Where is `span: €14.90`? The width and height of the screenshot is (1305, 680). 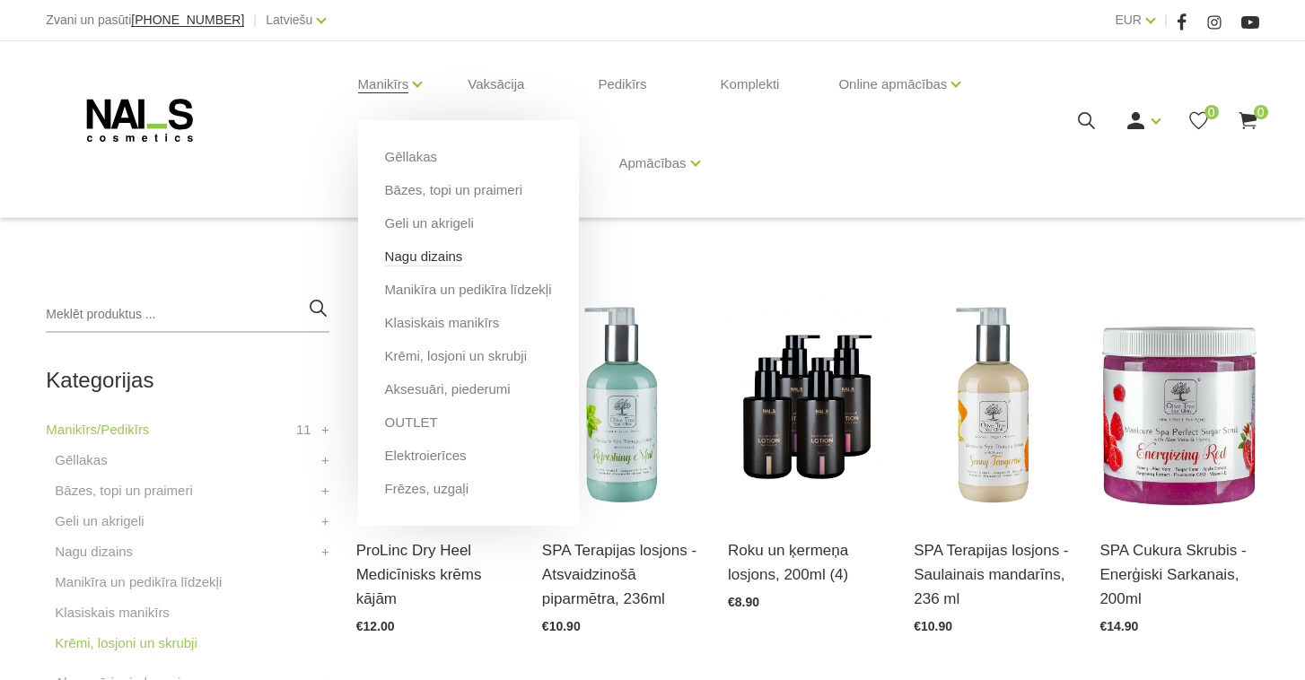 span: €14.90 is located at coordinates (1118, 626).